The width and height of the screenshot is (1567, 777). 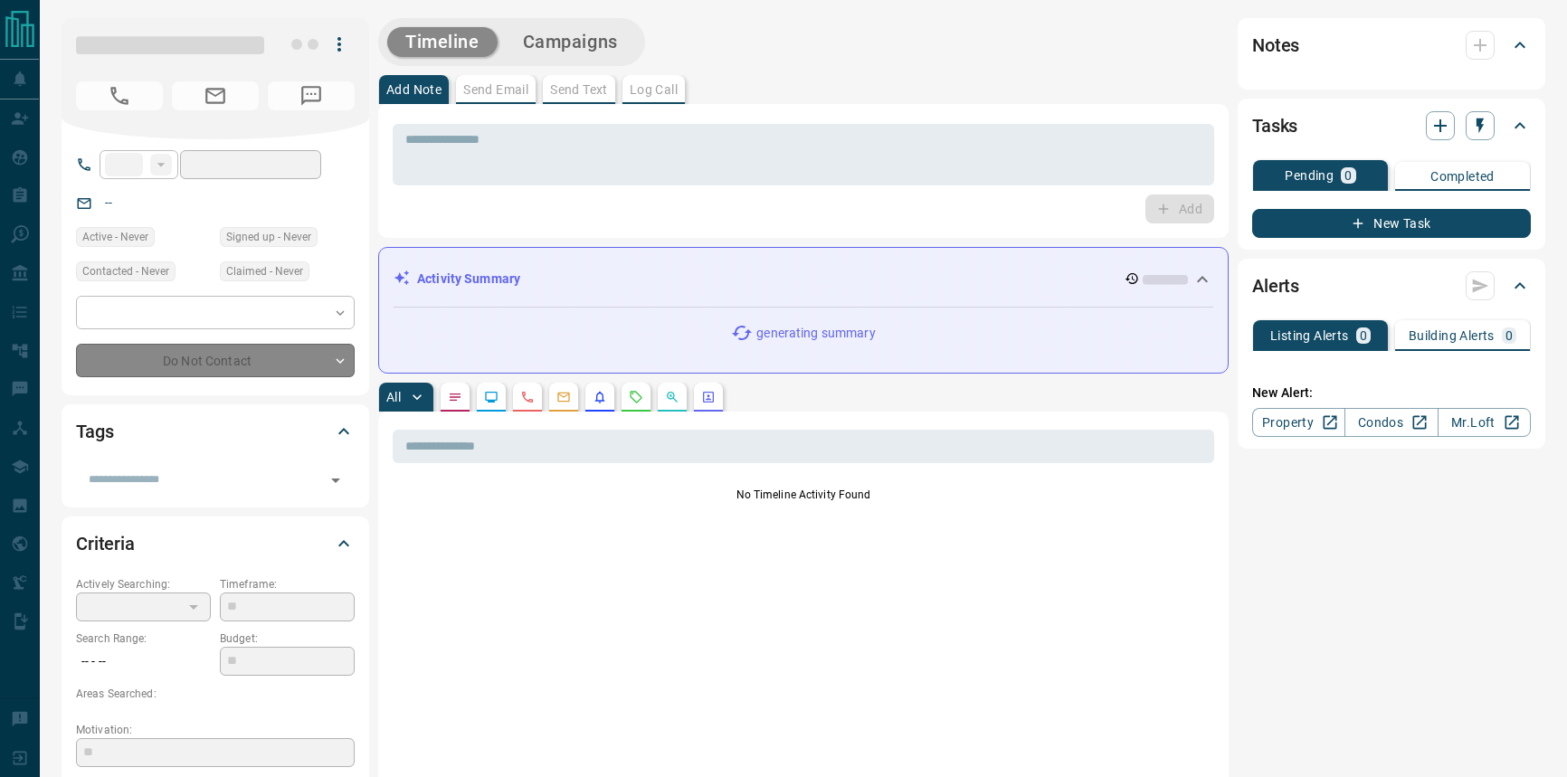 What do you see at coordinates (1451, 336) in the screenshot?
I see `p: Building Alerts` at bounding box center [1451, 336].